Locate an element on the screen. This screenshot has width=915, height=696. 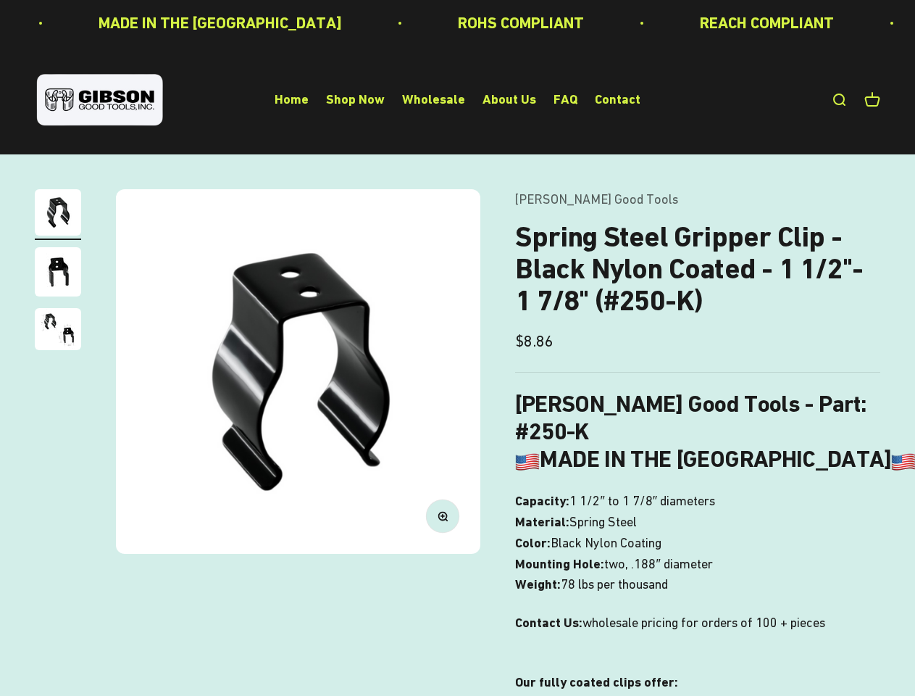
button: Go to item 1 is located at coordinates (58, 215).